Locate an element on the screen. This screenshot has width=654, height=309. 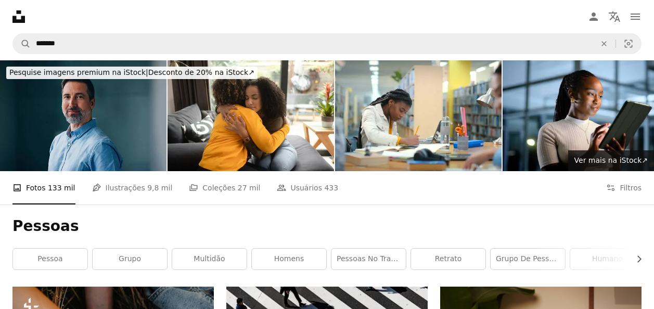
a: humano is located at coordinates (607, 259).